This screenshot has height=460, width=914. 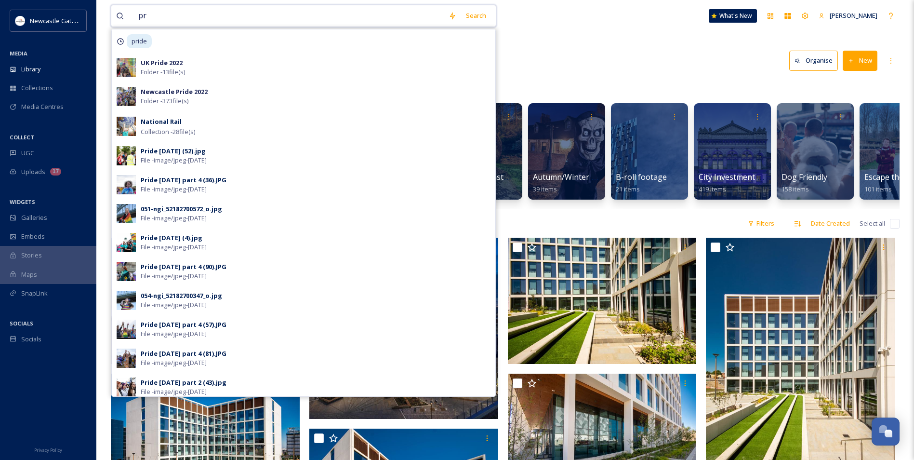 I want to click on div: What's New, so click(x=733, y=16).